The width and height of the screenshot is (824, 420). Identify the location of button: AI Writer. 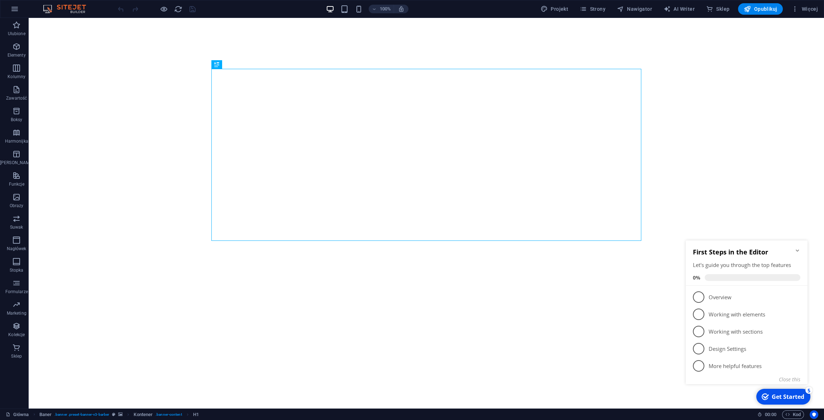
(679, 9).